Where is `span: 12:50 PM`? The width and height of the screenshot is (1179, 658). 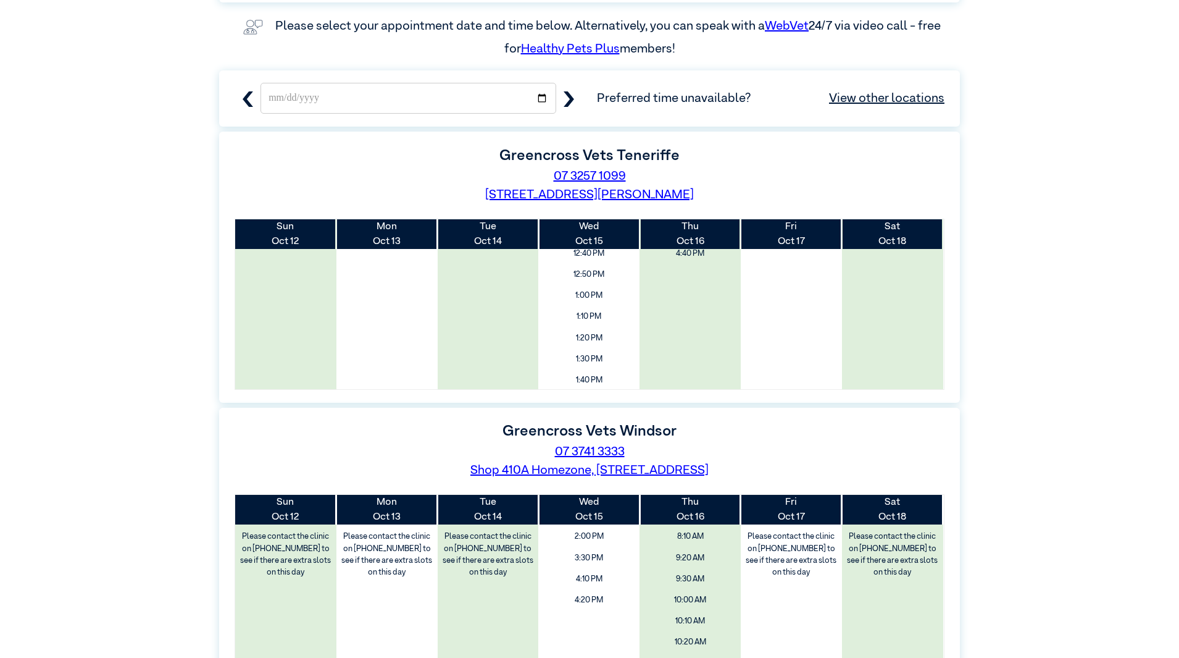
span: 12:50 PM is located at coordinates (589, 274).